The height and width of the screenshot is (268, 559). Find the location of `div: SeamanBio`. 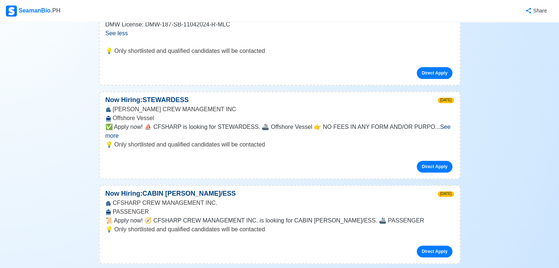

div: SeamanBio is located at coordinates (33, 11).